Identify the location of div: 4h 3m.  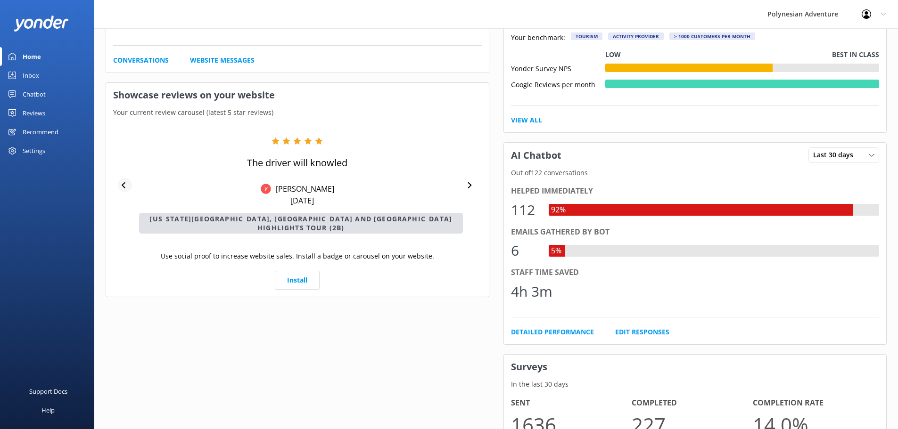
(532, 292).